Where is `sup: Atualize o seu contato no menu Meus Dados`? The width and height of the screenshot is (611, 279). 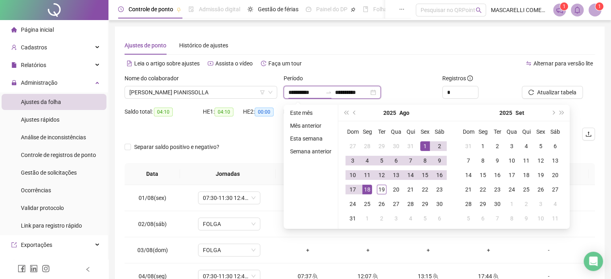 sup: Atualize o seu contato no menu Meus Dados is located at coordinates (600, 6).